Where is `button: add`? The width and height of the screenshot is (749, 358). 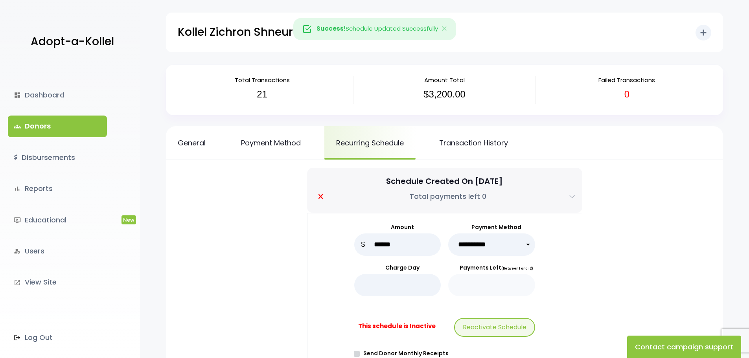
button: add is located at coordinates (704, 33).